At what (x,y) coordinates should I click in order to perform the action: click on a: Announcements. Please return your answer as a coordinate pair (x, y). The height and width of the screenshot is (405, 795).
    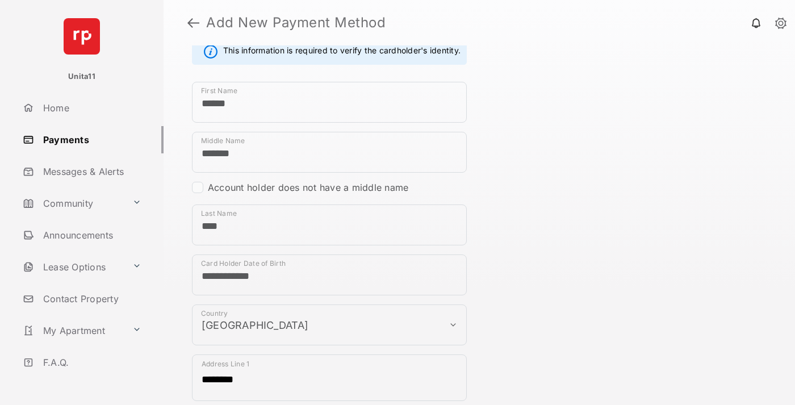
    Looking at the image, I should click on (91, 235).